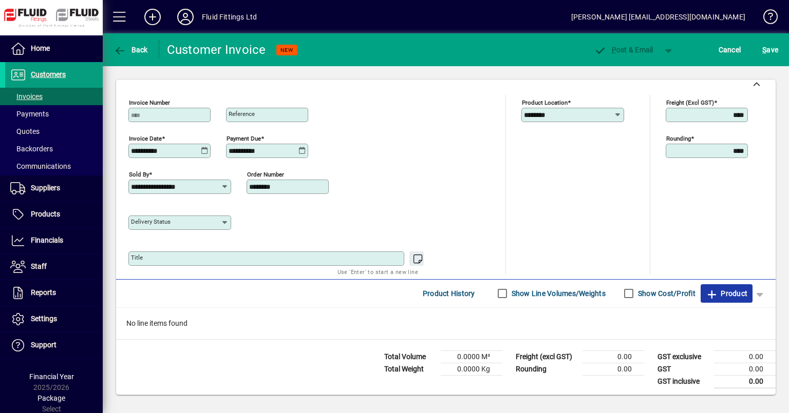 The height and width of the screenshot is (413, 789). What do you see at coordinates (730, 50) in the screenshot?
I see `span: Cancel` at bounding box center [730, 50].